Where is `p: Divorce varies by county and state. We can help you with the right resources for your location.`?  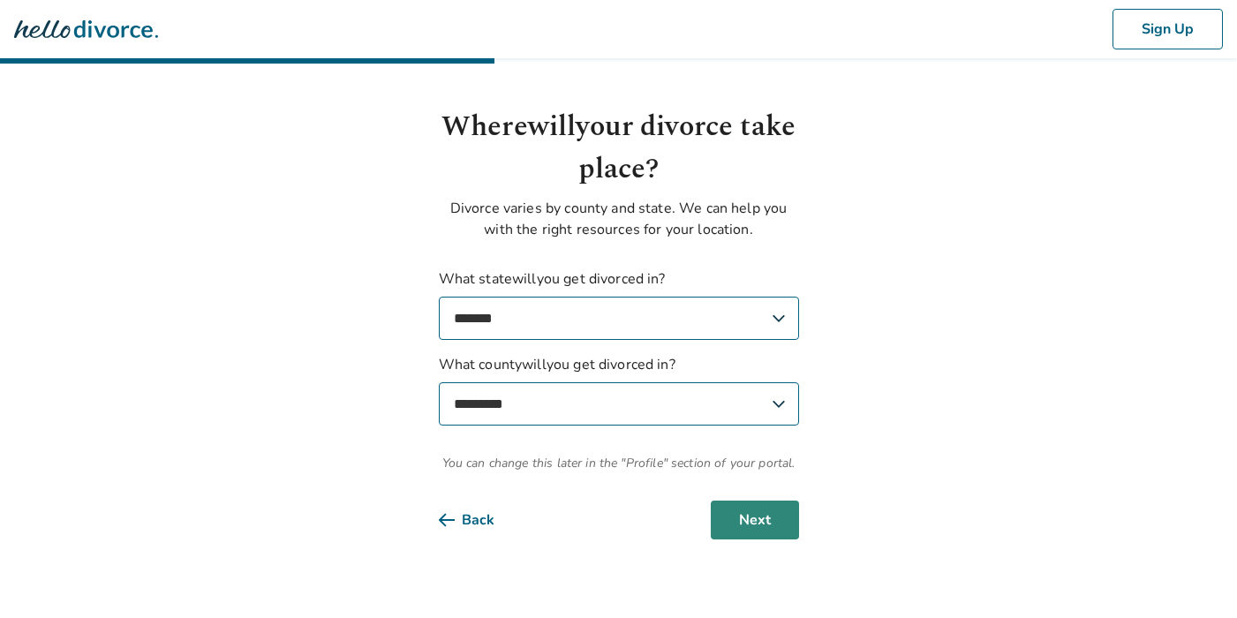 p: Divorce varies by county and state. We can help you with the right resources for your location. is located at coordinates (619, 219).